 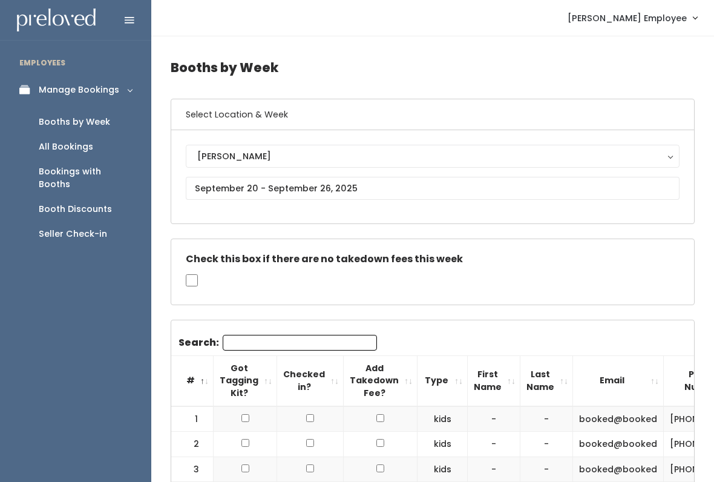 What do you see at coordinates (74, 122) in the screenshot?
I see `div: Booths by Week` at bounding box center [74, 122].